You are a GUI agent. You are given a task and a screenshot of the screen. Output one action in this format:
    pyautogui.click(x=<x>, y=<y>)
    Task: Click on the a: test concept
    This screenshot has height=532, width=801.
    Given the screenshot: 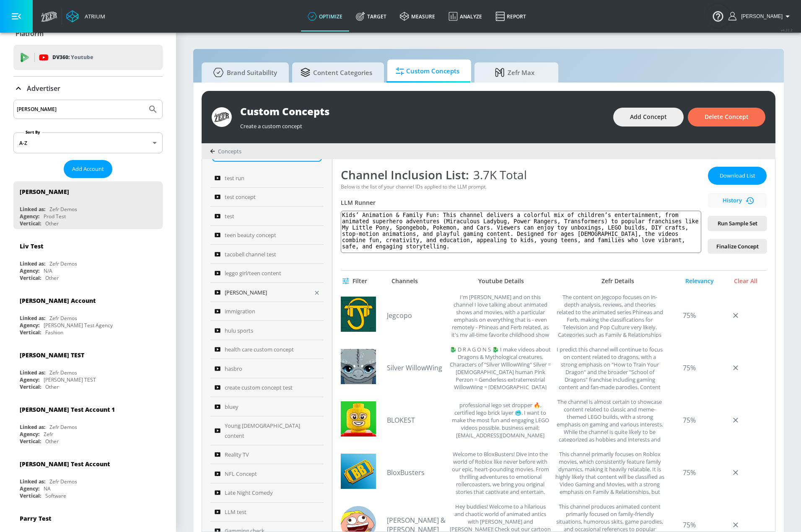 What is the action you would take?
    pyautogui.click(x=267, y=197)
    